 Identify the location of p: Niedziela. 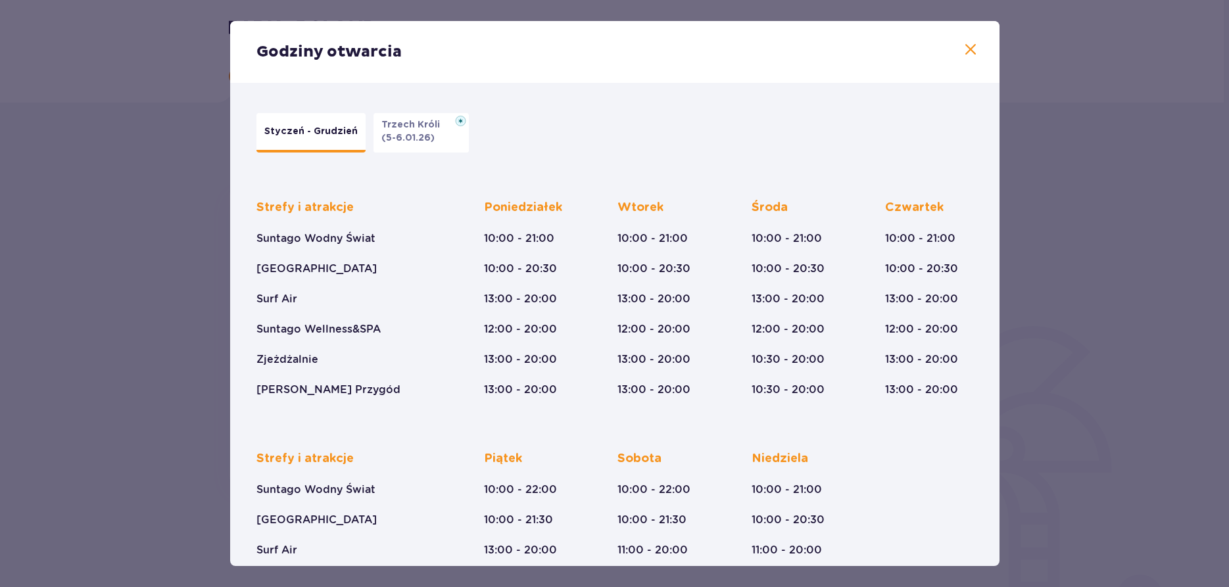
(780, 459).